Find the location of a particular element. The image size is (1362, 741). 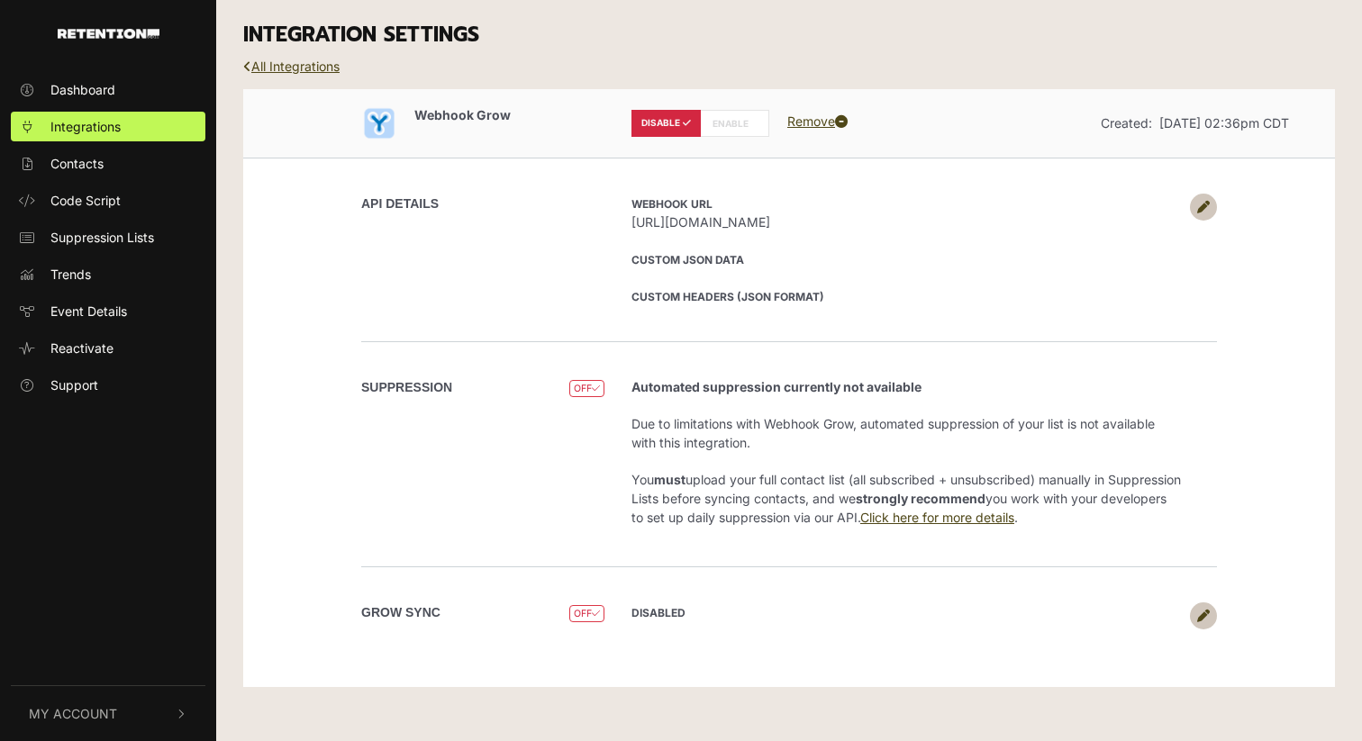

a: Support is located at coordinates (108, 384).